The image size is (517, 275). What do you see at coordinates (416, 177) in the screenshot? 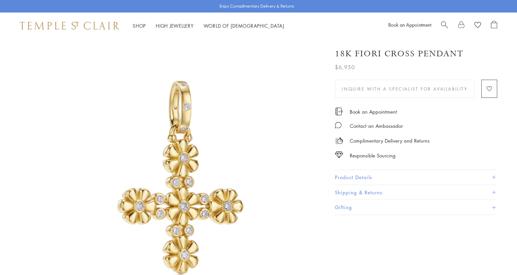
I see `button: Product Details` at bounding box center [416, 177].